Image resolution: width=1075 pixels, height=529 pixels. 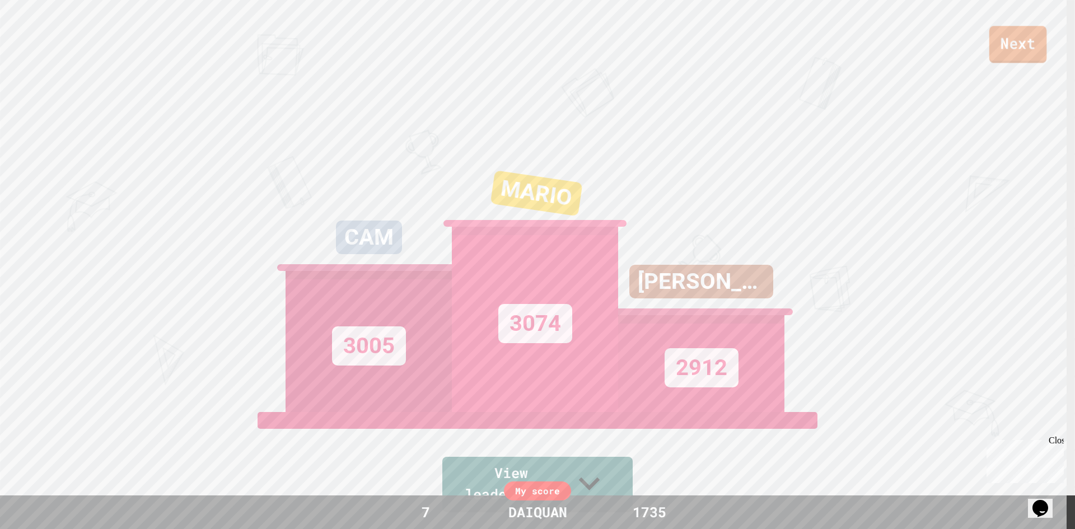 What do you see at coordinates (369, 346) in the screenshot?
I see `div: 3005` at bounding box center [369, 346].